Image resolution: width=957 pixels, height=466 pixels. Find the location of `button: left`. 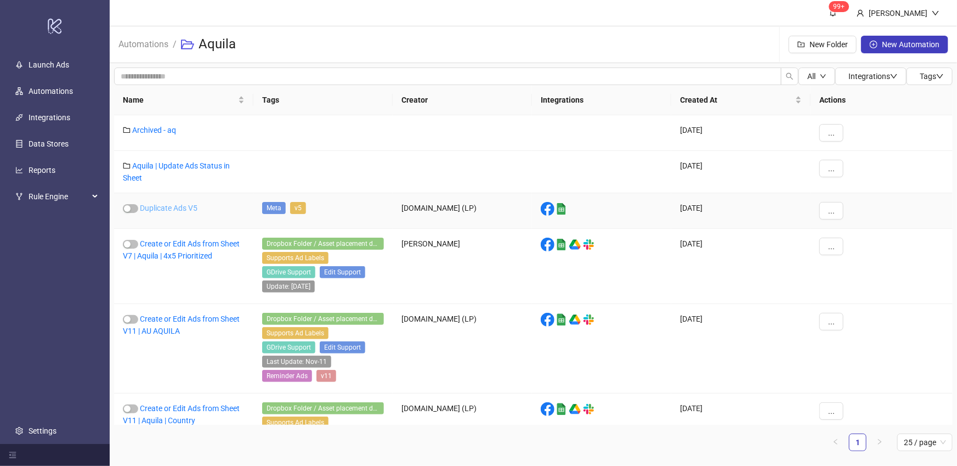

button: left is located at coordinates (836, 442).